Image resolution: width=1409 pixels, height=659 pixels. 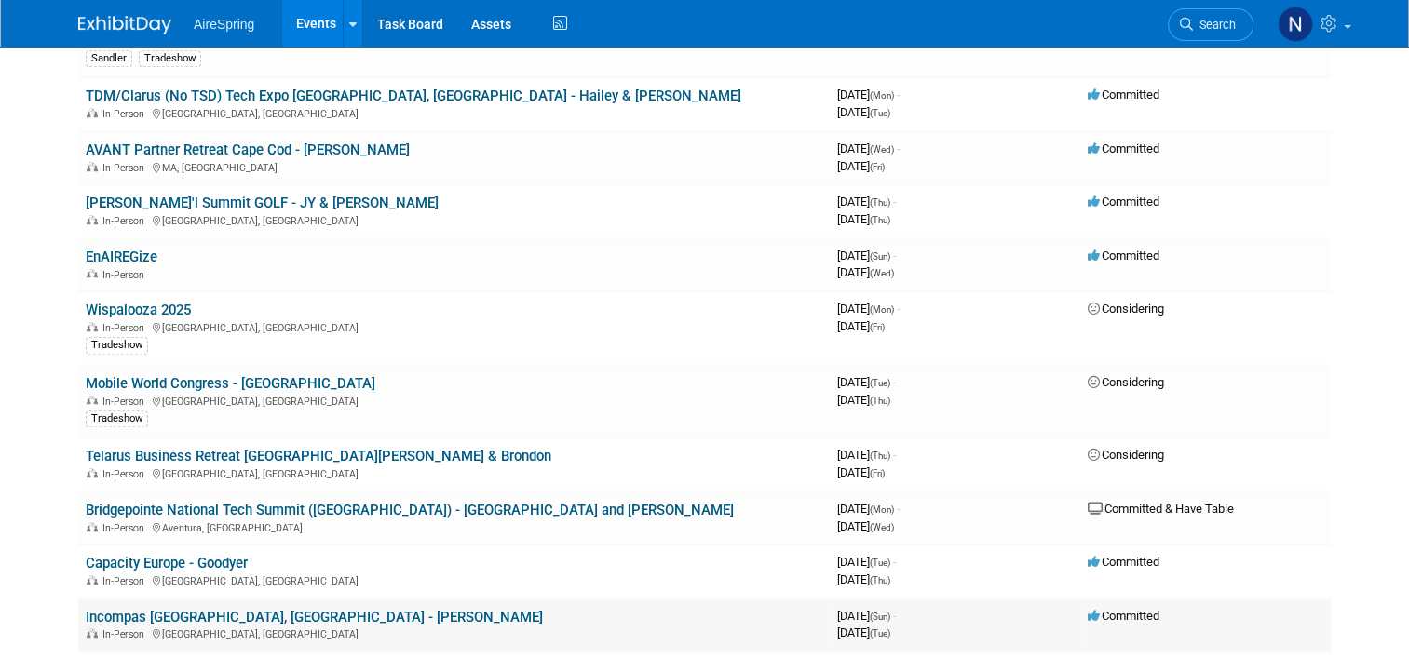 What do you see at coordinates (138, 310) in the screenshot?
I see `a: Wispalooza 2025` at bounding box center [138, 310].